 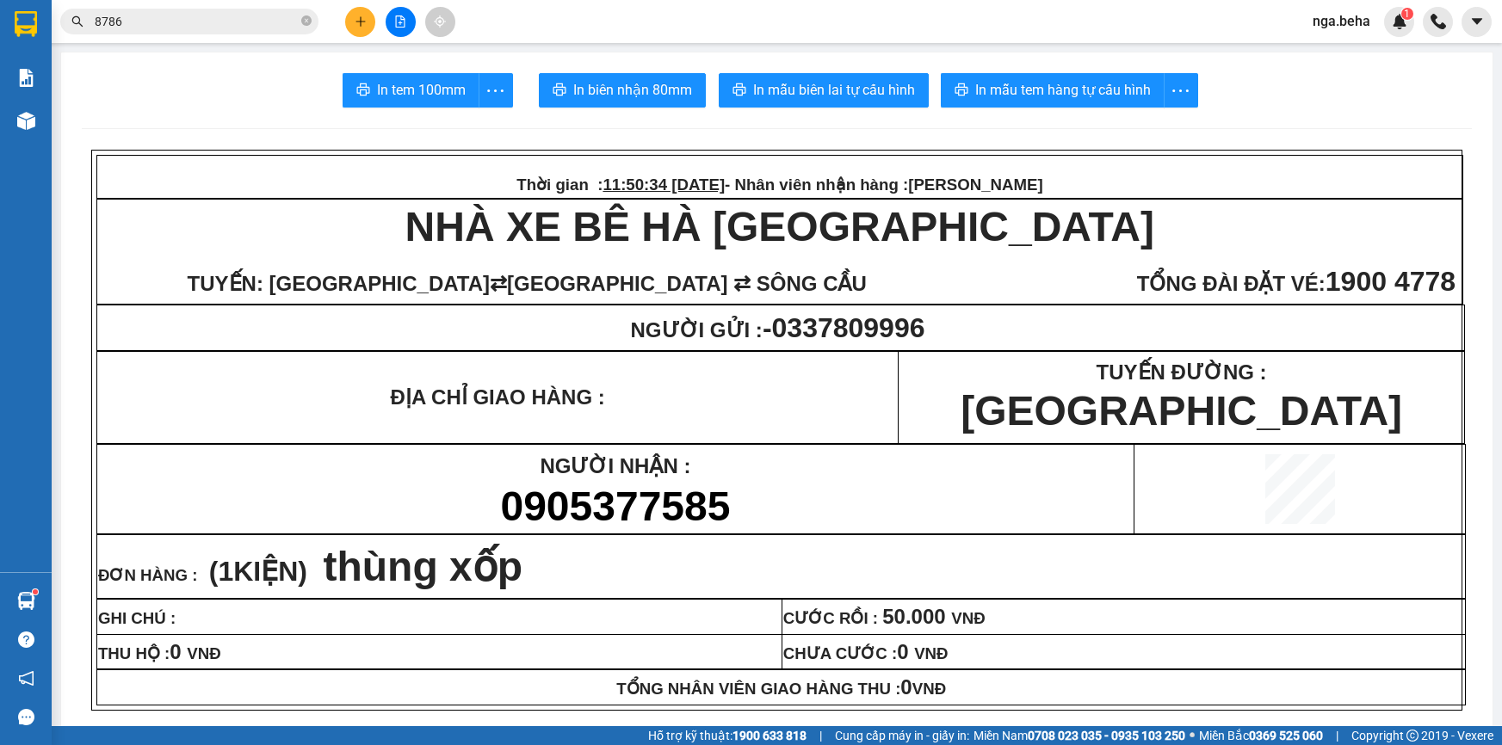 I want to click on span: Cung cấp máy in - giấy in:, so click(x=902, y=736).